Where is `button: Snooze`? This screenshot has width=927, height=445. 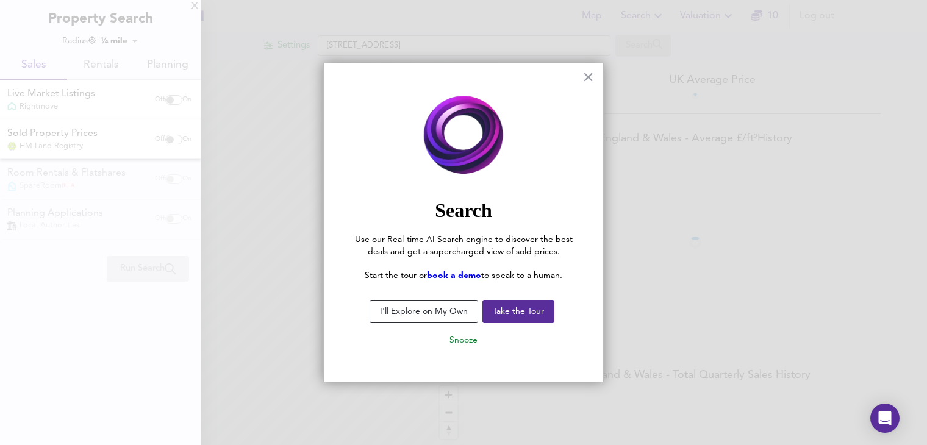
button: Snooze is located at coordinates (463, 340).